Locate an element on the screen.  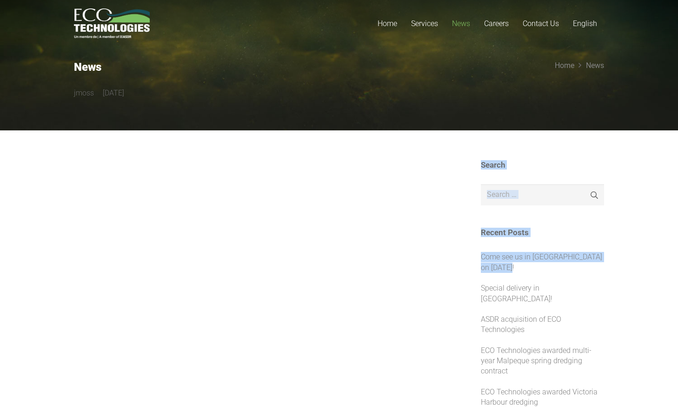
a: logo_EcoTech_ASDR_RGB is located at coordinates (112, 23).